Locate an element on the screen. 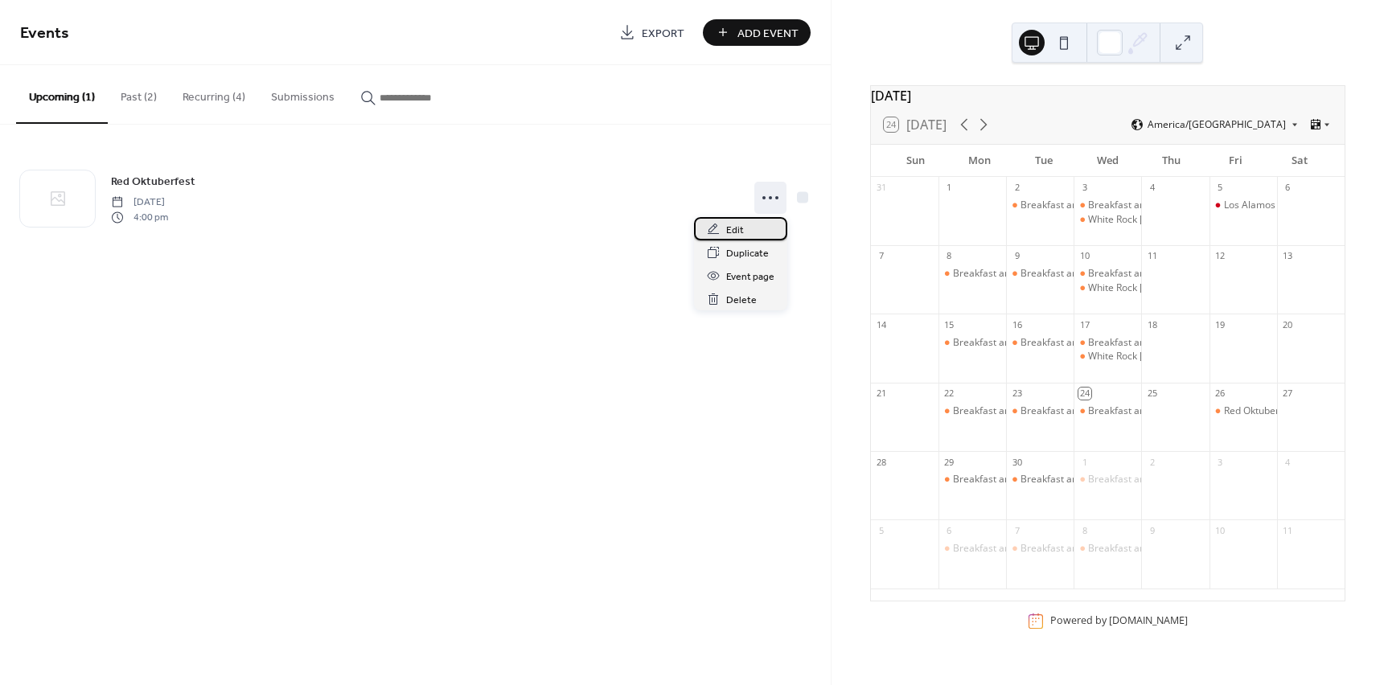 This screenshot has width=1384, height=685. span: Red Oktuberfest is located at coordinates (153, 182).